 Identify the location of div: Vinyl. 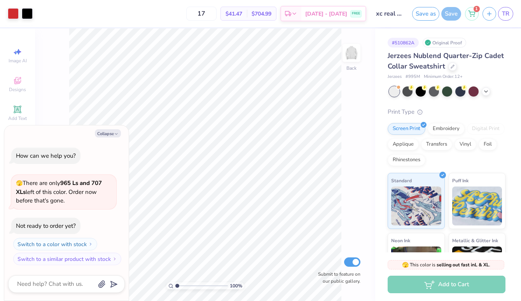
(466, 144).